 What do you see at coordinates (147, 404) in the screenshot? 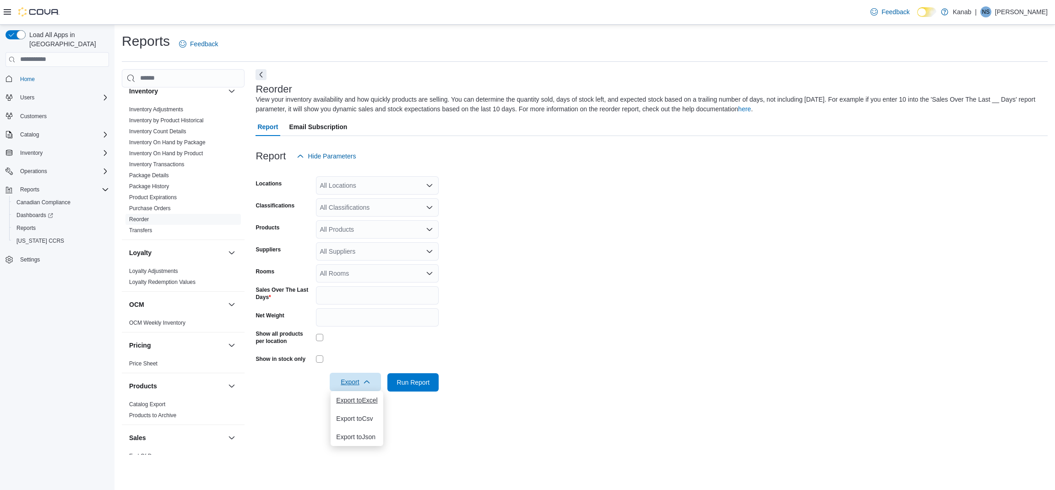
I see `span: Catalog Export` at bounding box center [147, 404].